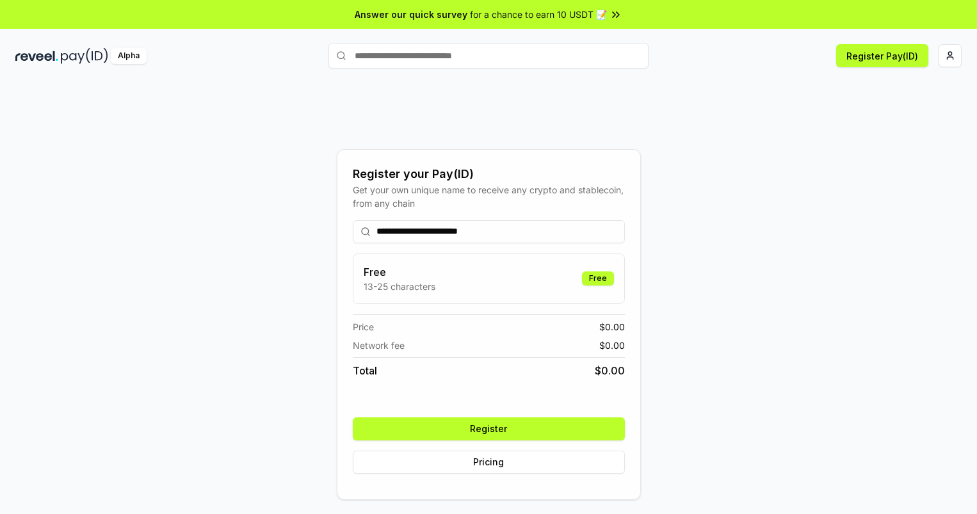 The width and height of the screenshot is (977, 514). I want to click on div: Register your Pay(ID), so click(489, 174).